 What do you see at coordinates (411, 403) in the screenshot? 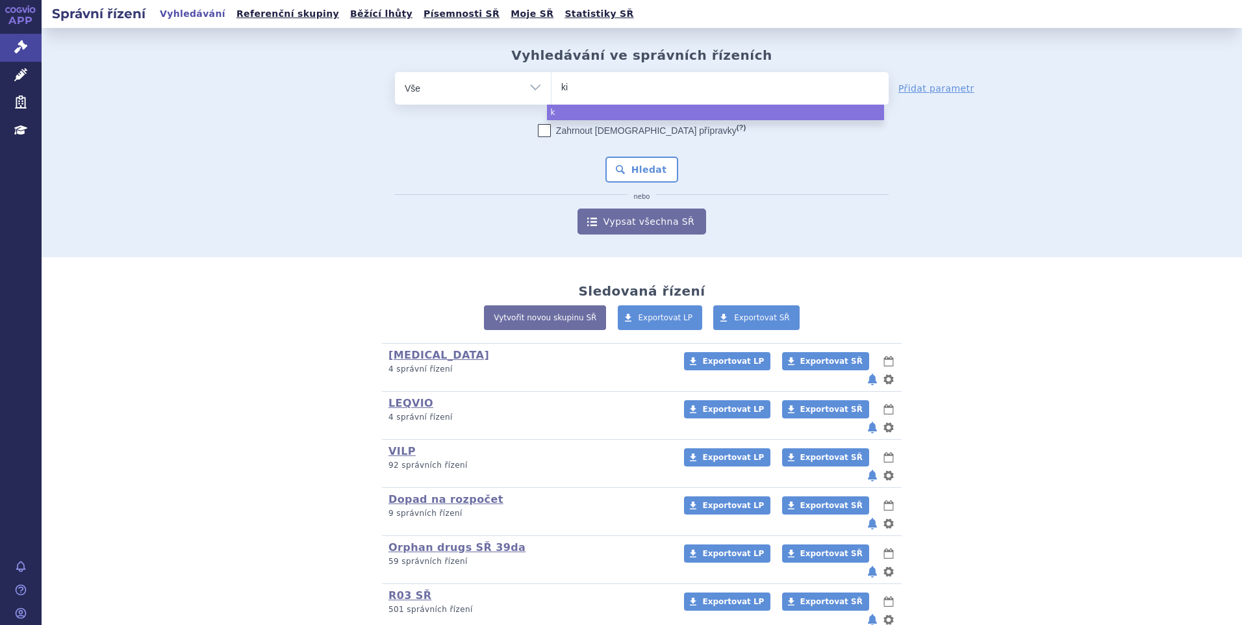
I see `a: LEQVIO` at bounding box center [411, 403].